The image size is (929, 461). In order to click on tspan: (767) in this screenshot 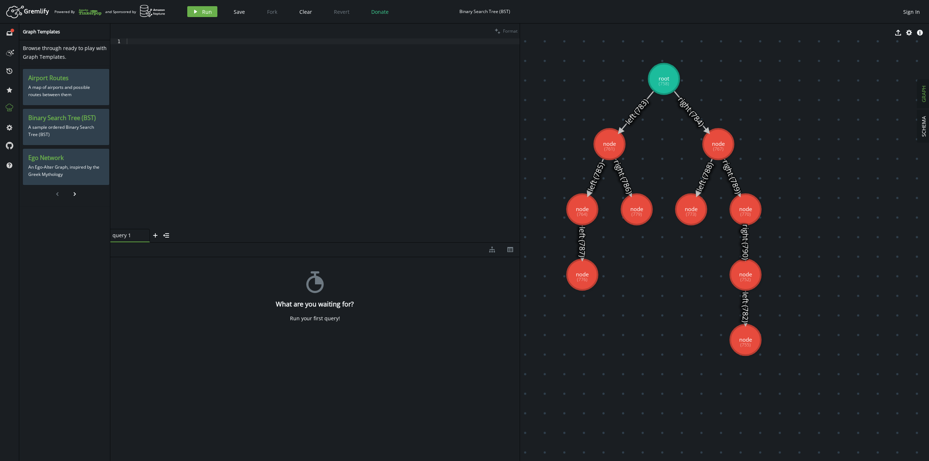, I will do `click(718, 149)`.